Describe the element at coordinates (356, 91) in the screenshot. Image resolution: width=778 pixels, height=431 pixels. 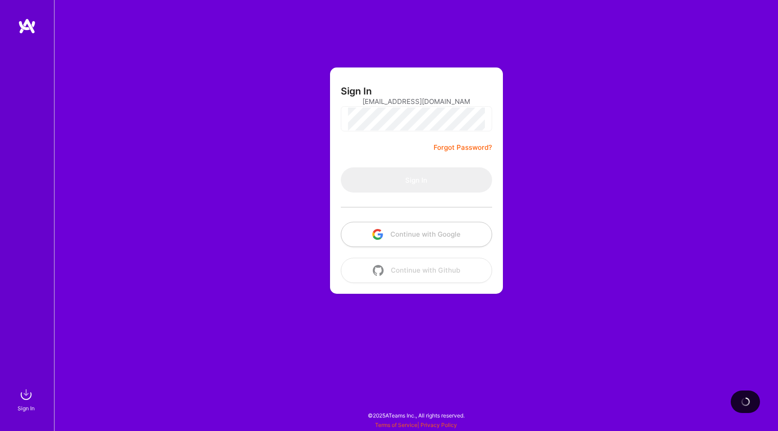
I see `h3: Sign In` at that location.